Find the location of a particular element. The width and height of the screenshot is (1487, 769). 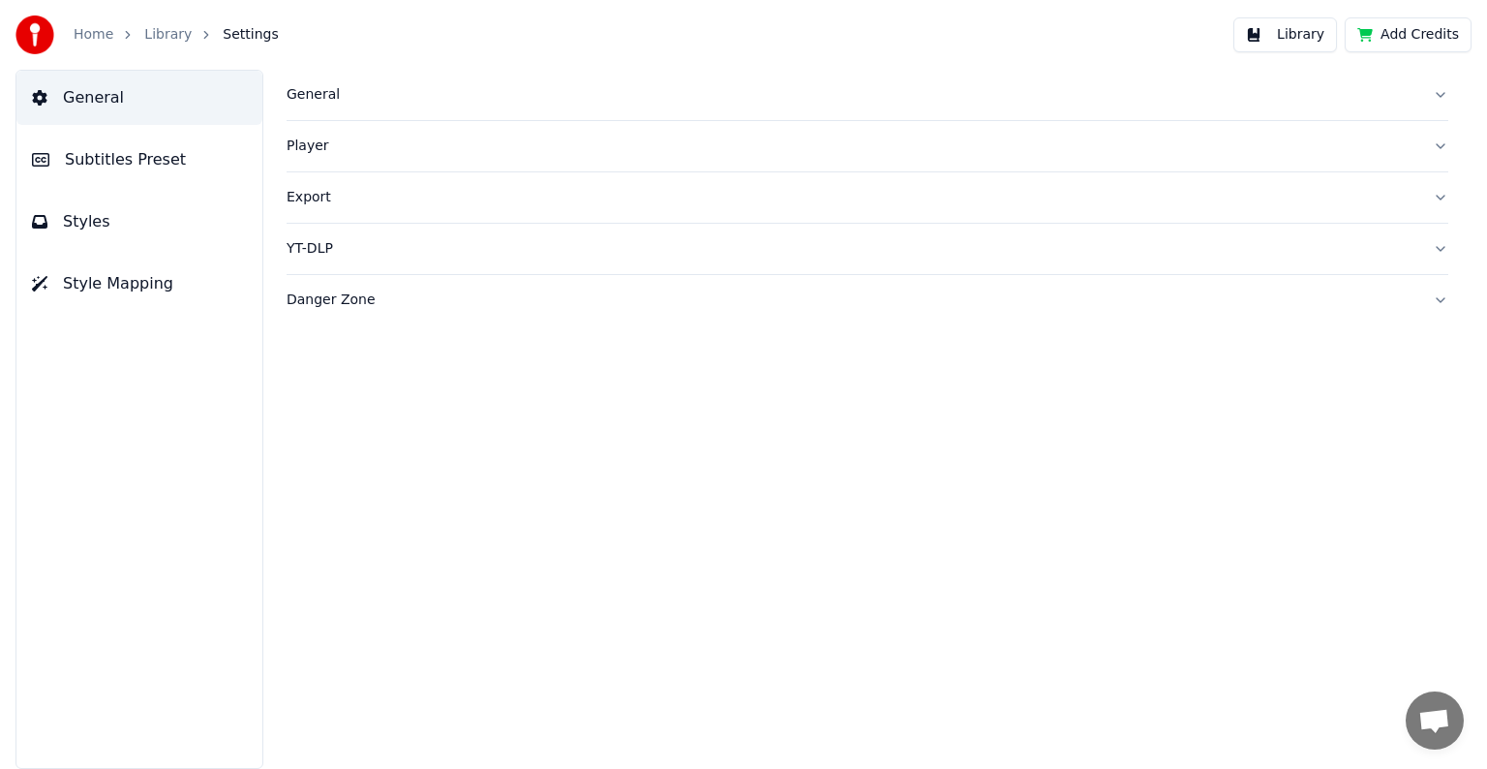

div: Player is located at coordinates (852, 146).